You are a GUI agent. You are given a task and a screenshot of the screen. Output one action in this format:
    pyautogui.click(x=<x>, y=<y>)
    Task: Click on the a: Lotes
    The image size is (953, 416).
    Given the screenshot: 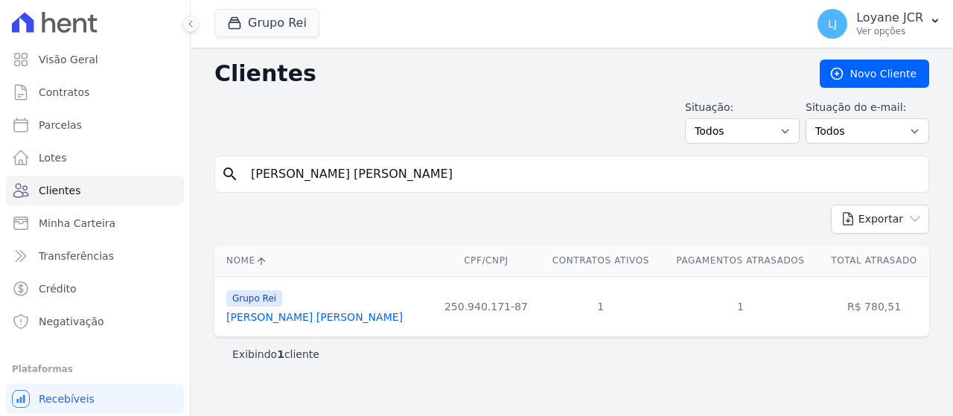 What is the action you would take?
    pyautogui.click(x=95, y=158)
    